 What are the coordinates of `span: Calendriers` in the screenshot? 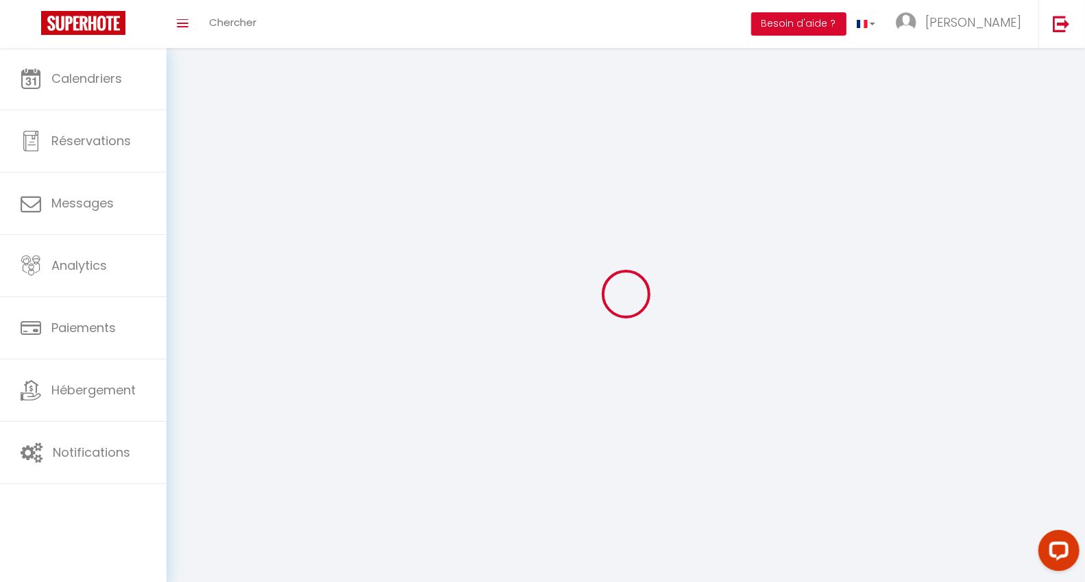 It's located at (86, 78).